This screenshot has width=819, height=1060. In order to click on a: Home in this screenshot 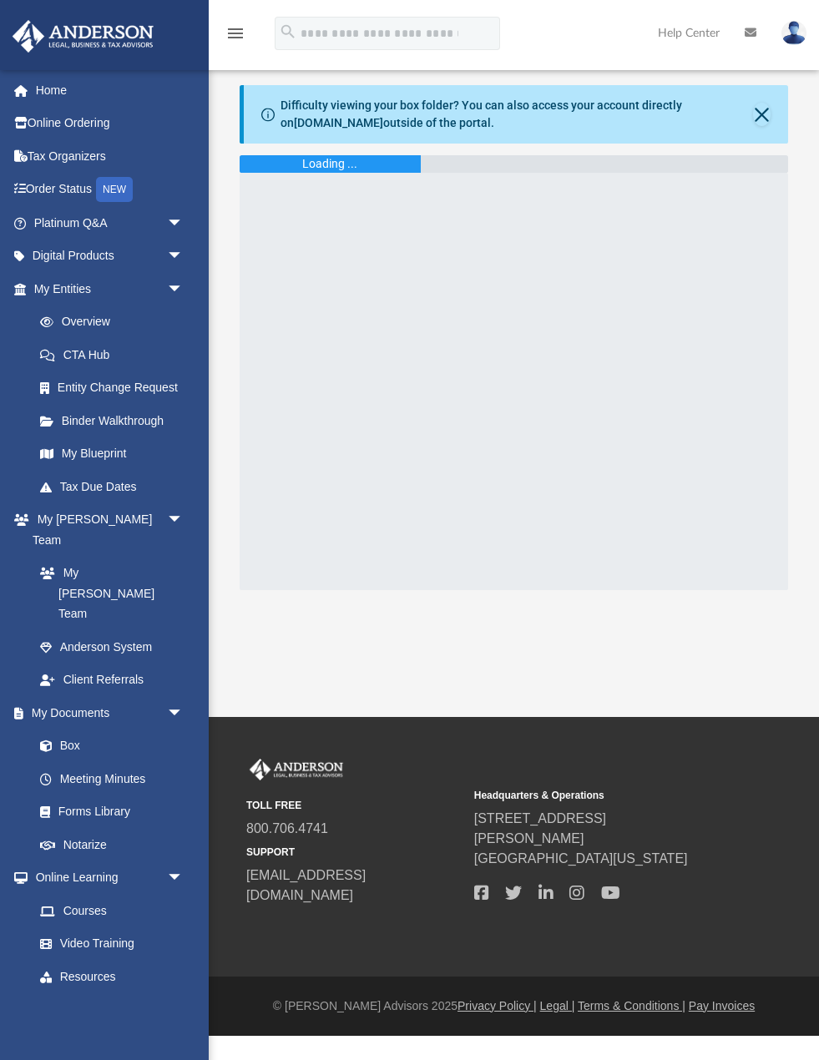, I will do `click(110, 90)`.